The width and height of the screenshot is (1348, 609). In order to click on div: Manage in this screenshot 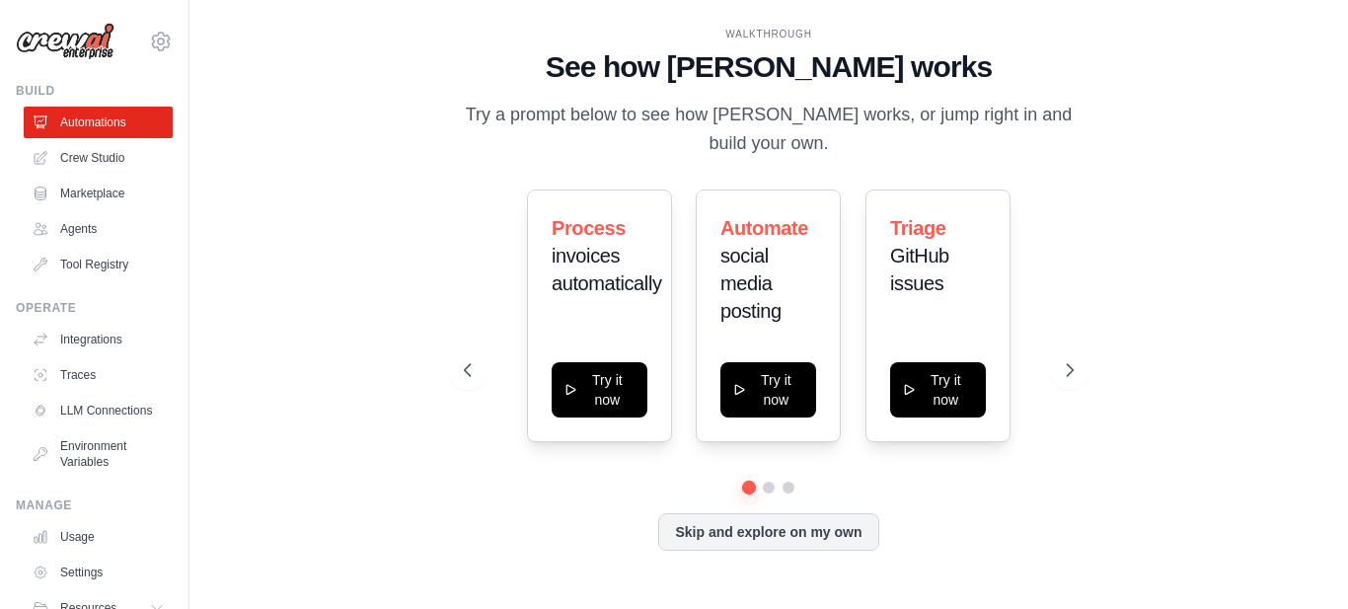, I will do `click(94, 505)`.